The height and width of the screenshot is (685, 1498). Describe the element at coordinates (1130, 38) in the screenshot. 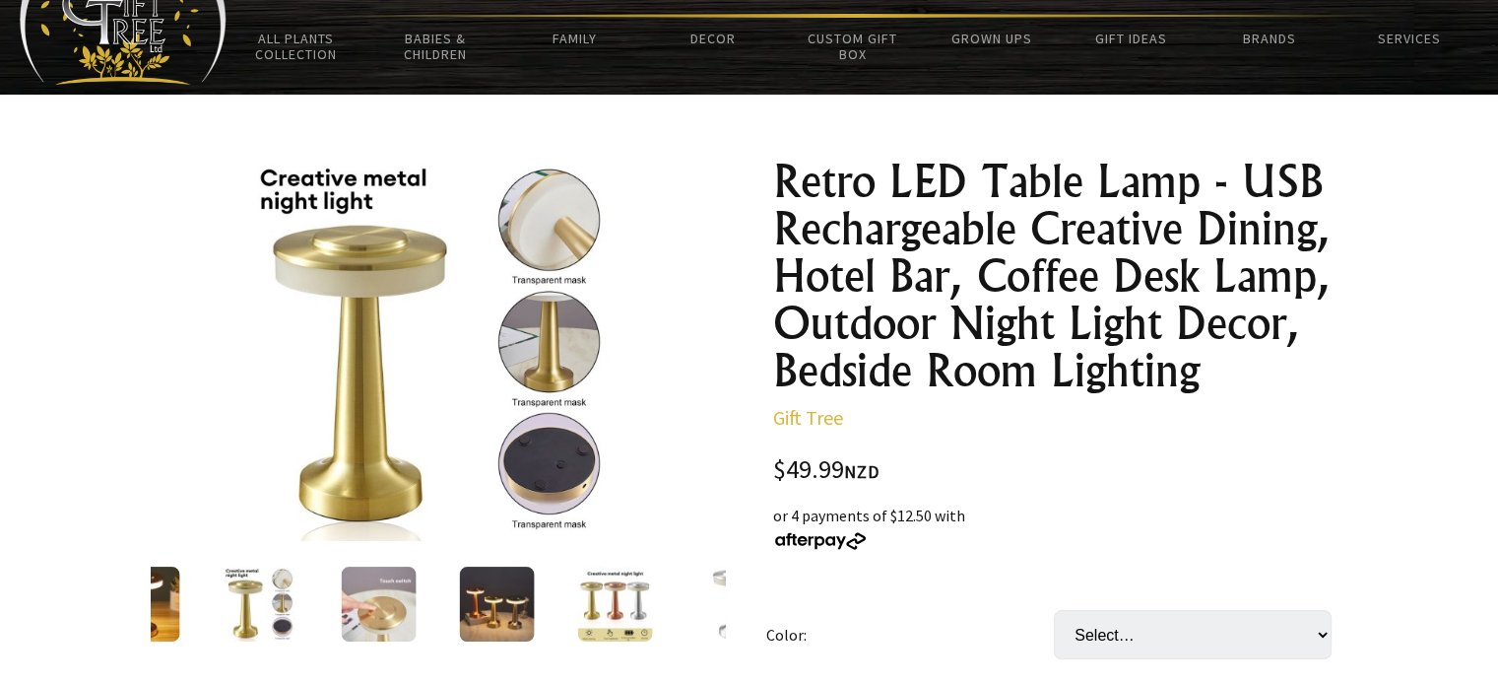

I see `a: Gift Ideas` at that location.